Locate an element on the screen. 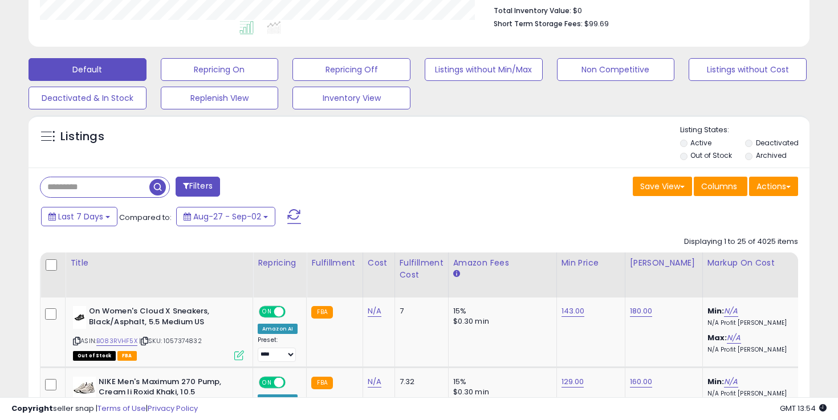 This screenshot has height=420, width=838. button: Aug-27 - Sep-02 is located at coordinates (226, 217).